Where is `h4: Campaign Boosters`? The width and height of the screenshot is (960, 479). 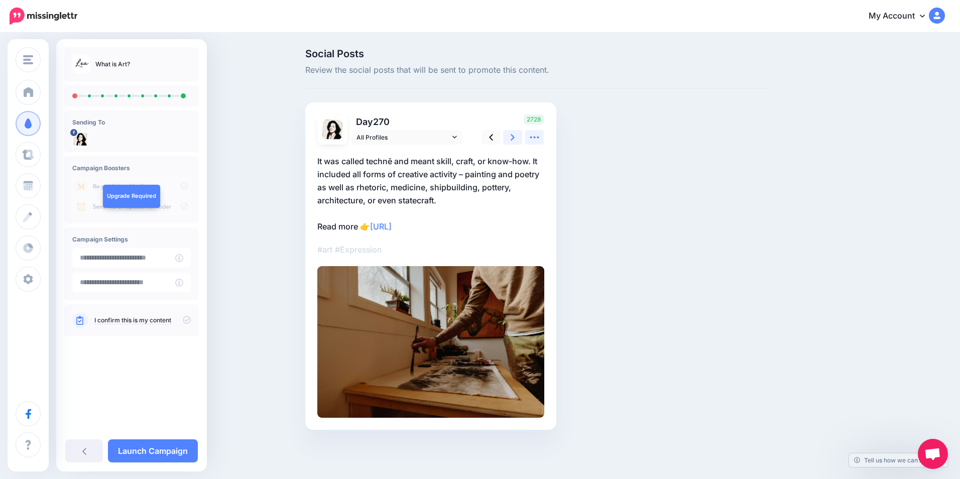
h4: Campaign Boosters is located at coordinates (132, 168).